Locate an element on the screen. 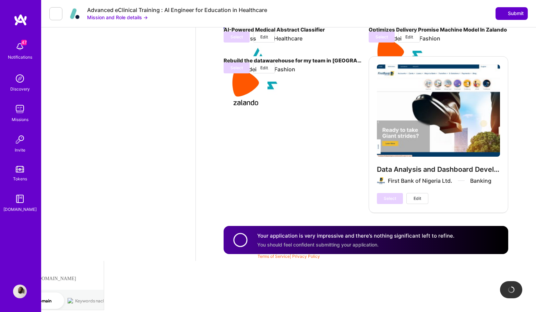 This screenshot has height=312, width=536. div: Invite is located at coordinates (20, 150).